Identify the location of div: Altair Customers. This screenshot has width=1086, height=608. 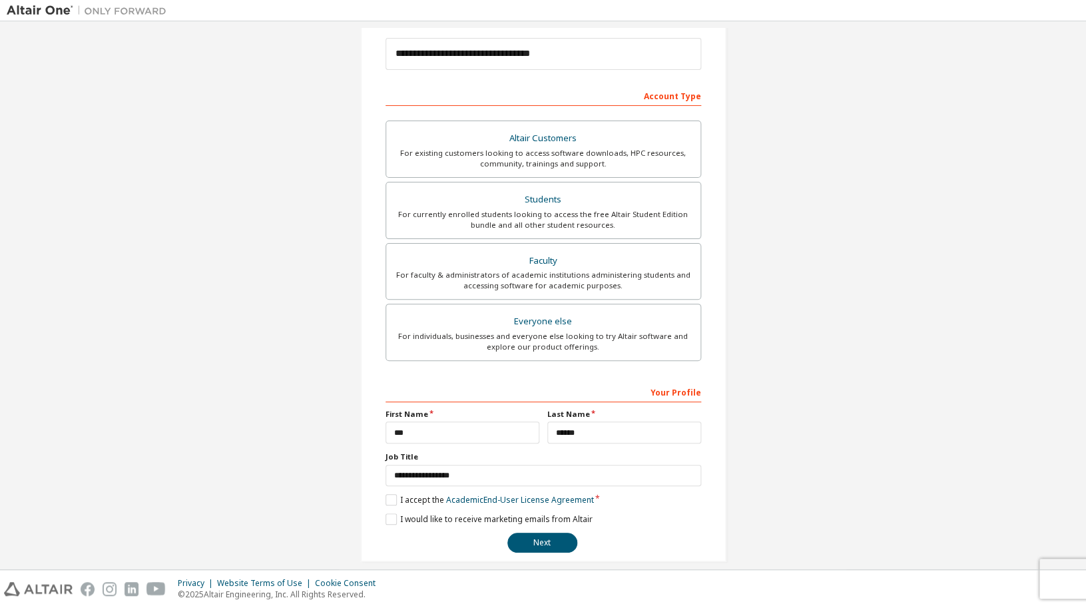
(543, 139).